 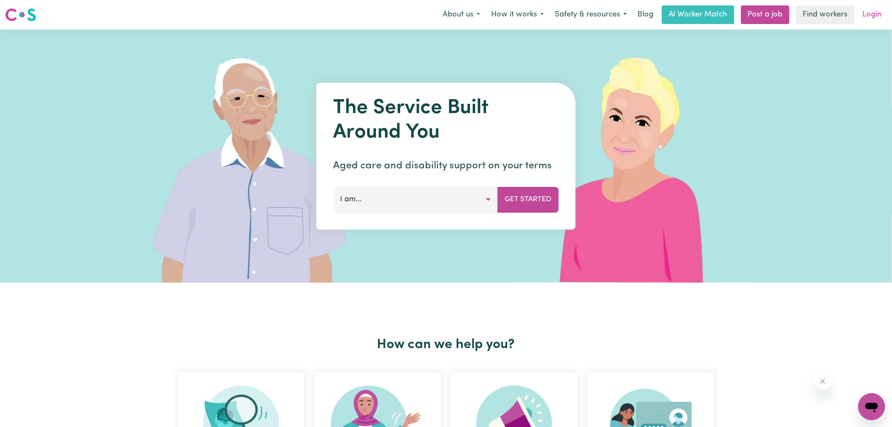 What do you see at coordinates (645, 15) in the screenshot?
I see `a: Blog` at bounding box center [645, 15].